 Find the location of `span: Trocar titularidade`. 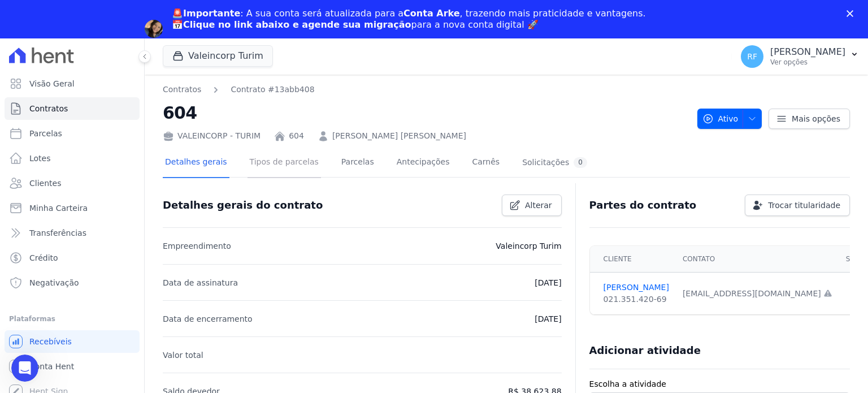

span: Trocar titularidade is located at coordinates (805, 205).